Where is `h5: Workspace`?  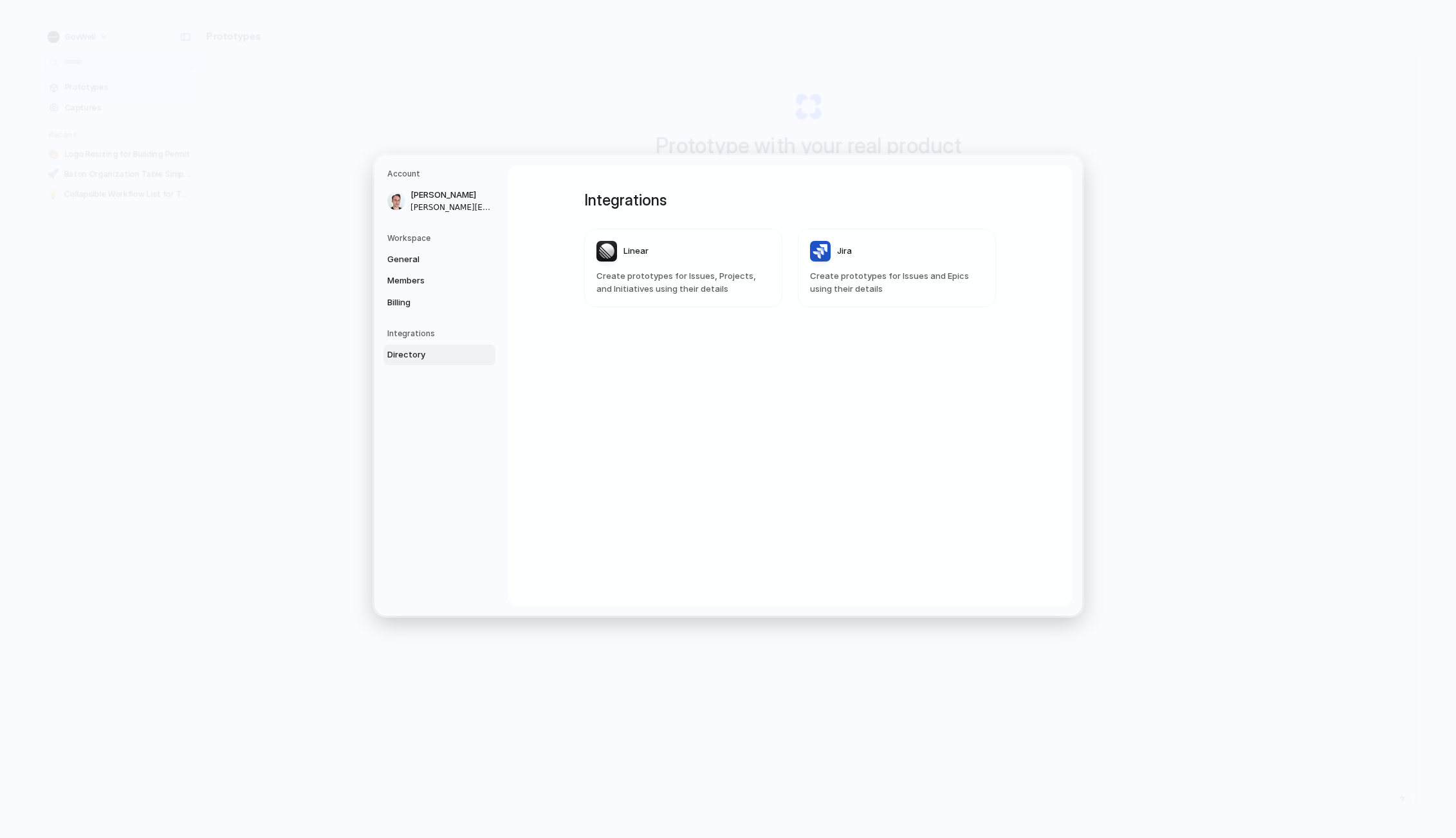 h5: Workspace is located at coordinates (441, 237).